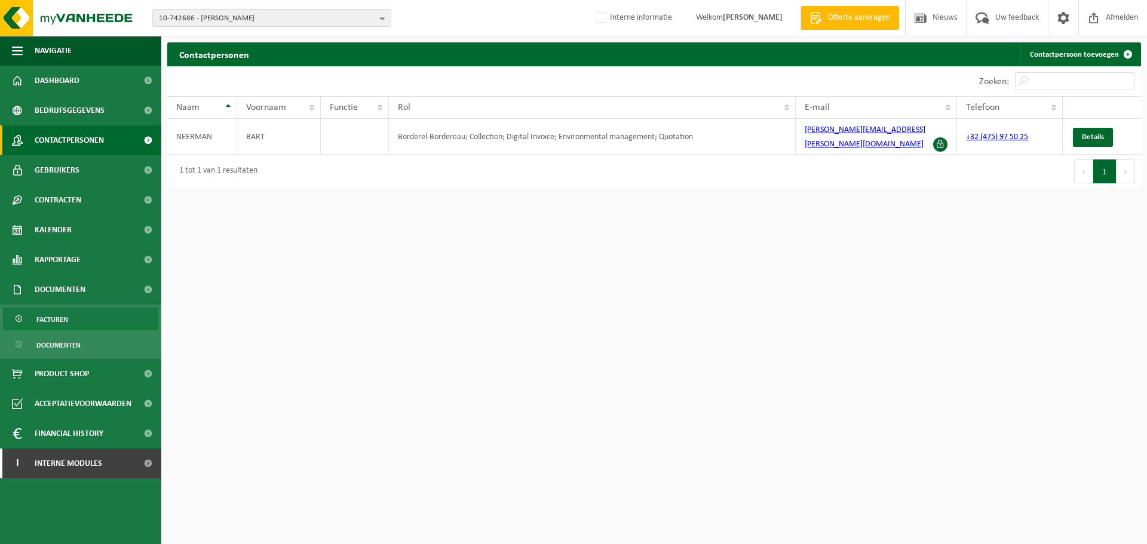  What do you see at coordinates (1105, 171) in the screenshot?
I see `button: 1` at bounding box center [1105, 171].